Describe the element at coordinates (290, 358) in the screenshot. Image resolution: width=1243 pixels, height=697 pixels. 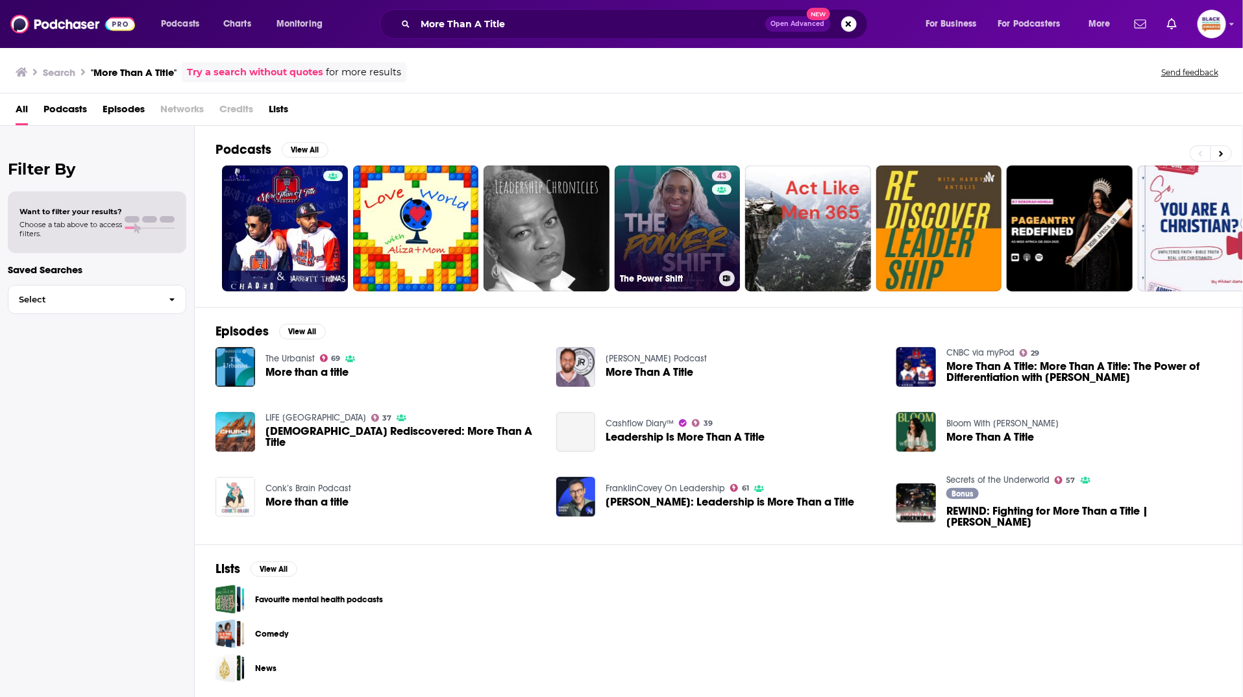
I see `a: The Urbanist` at that location.